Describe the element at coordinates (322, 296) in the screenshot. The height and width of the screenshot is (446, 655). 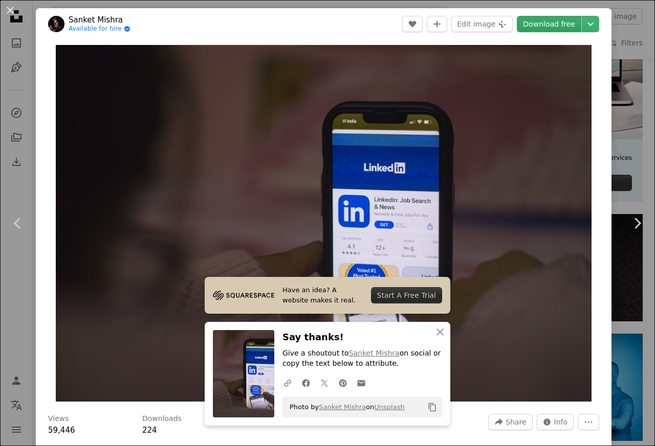
I see `span: Have an idea? A website makes it real.` at that location.